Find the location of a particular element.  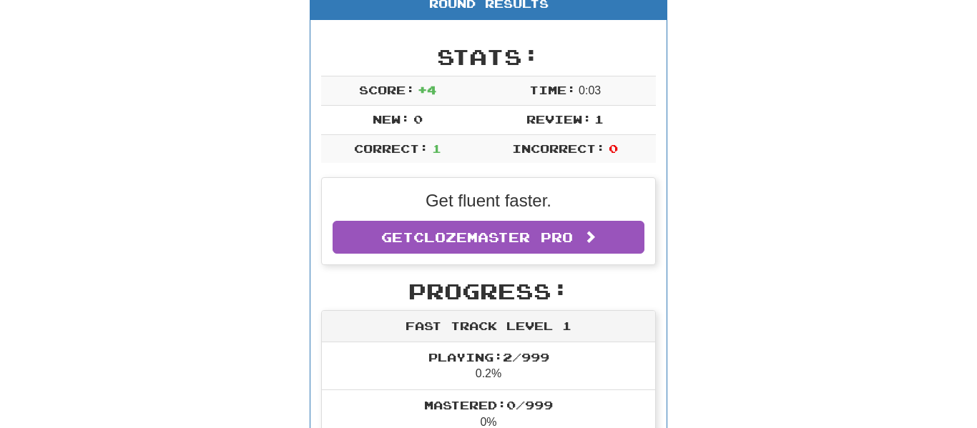

span: Time: is located at coordinates (552, 89).